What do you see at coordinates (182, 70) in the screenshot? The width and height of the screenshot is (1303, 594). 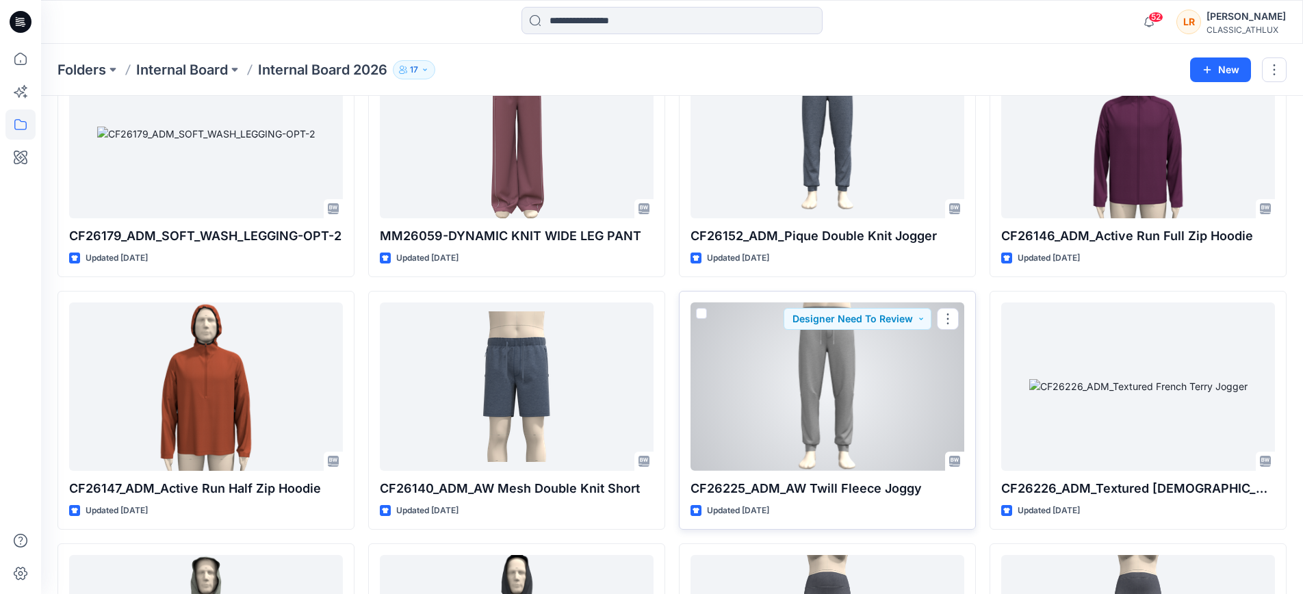 I see `p: Internal Board` at bounding box center [182, 70].